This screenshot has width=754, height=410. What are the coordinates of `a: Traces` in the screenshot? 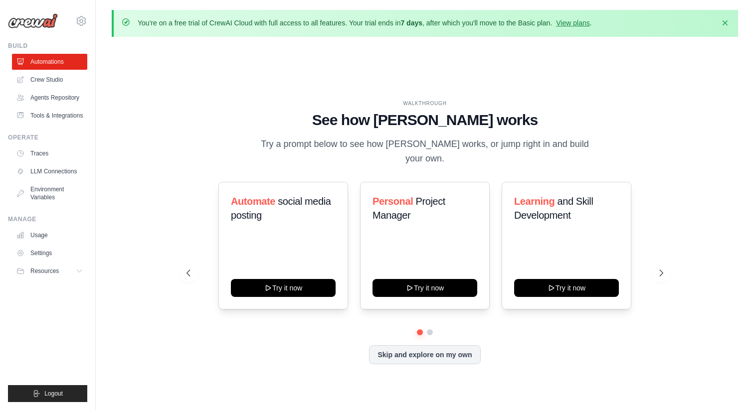 It's located at (49, 154).